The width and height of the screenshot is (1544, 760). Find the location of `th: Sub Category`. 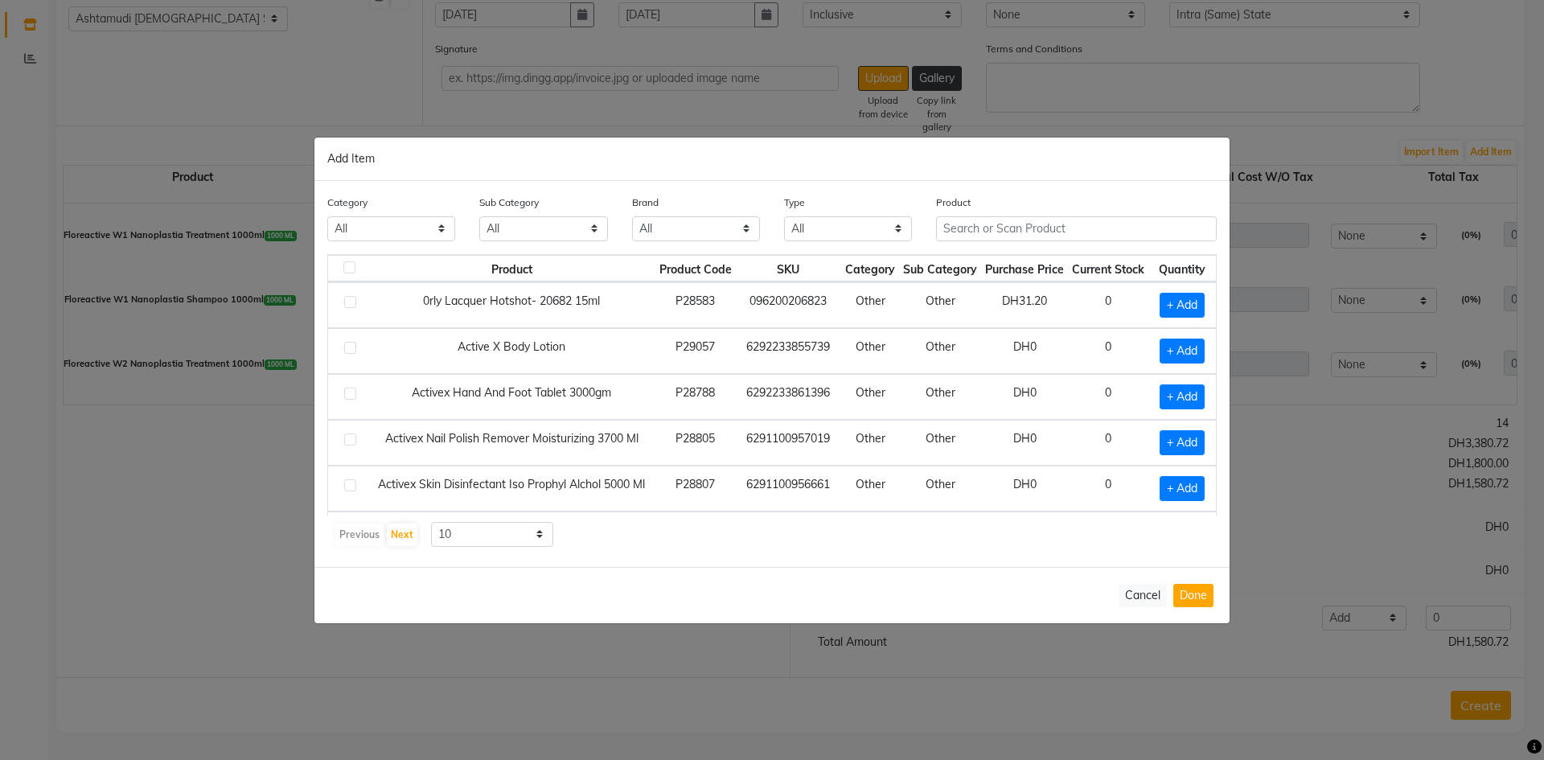

th: Sub Category is located at coordinates (940, 269).